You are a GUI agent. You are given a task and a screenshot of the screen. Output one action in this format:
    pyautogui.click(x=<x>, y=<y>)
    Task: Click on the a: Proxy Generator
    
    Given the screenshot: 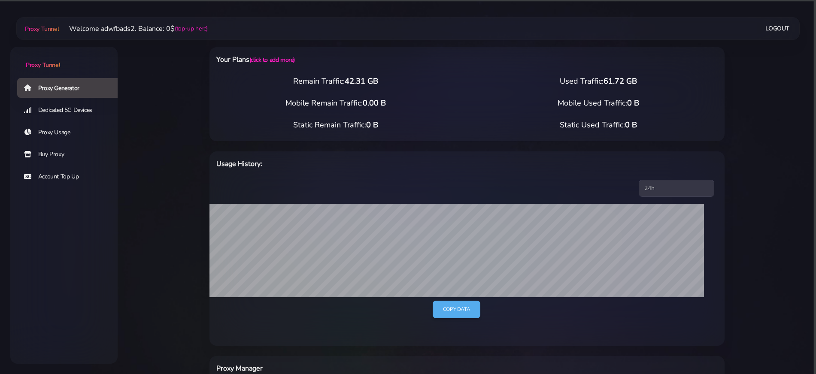 What is the action you would take?
    pyautogui.click(x=71, y=88)
    